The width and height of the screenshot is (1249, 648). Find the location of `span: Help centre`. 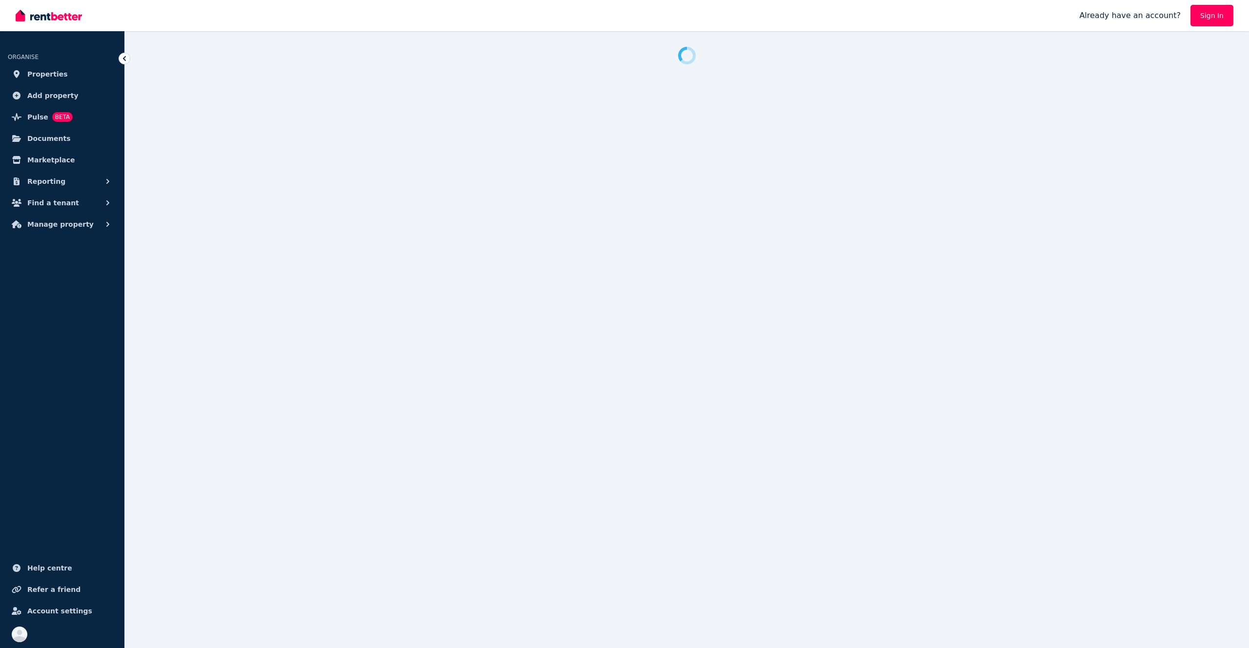

span: Help centre is located at coordinates (50, 568).